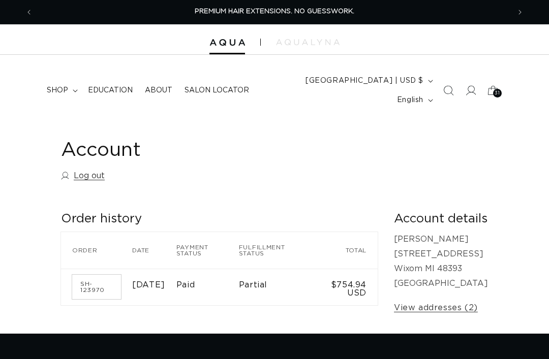 The image size is (549, 359). I want to click on td: Paid, so click(207, 287).